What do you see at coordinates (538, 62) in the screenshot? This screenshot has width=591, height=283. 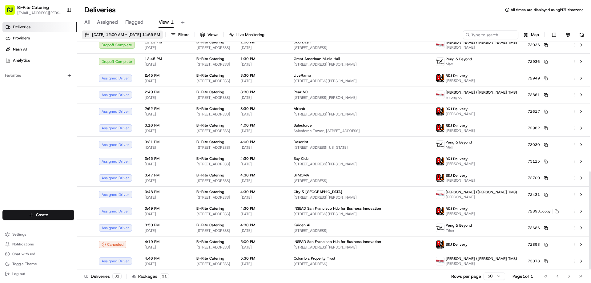 I see `button: 72936` at bounding box center [538, 62].